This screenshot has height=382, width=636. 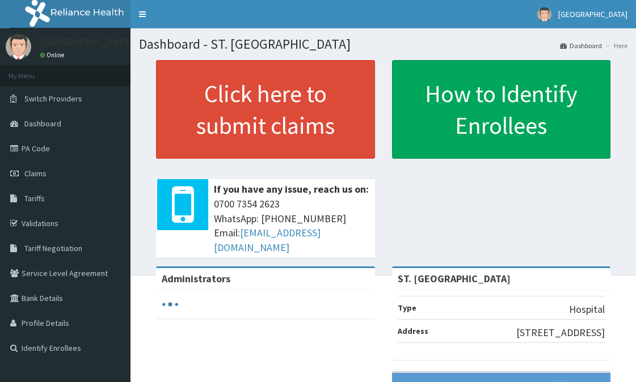 What do you see at coordinates (53, 248) in the screenshot?
I see `span: Tariff Negotiation` at bounding box center [53, 248].